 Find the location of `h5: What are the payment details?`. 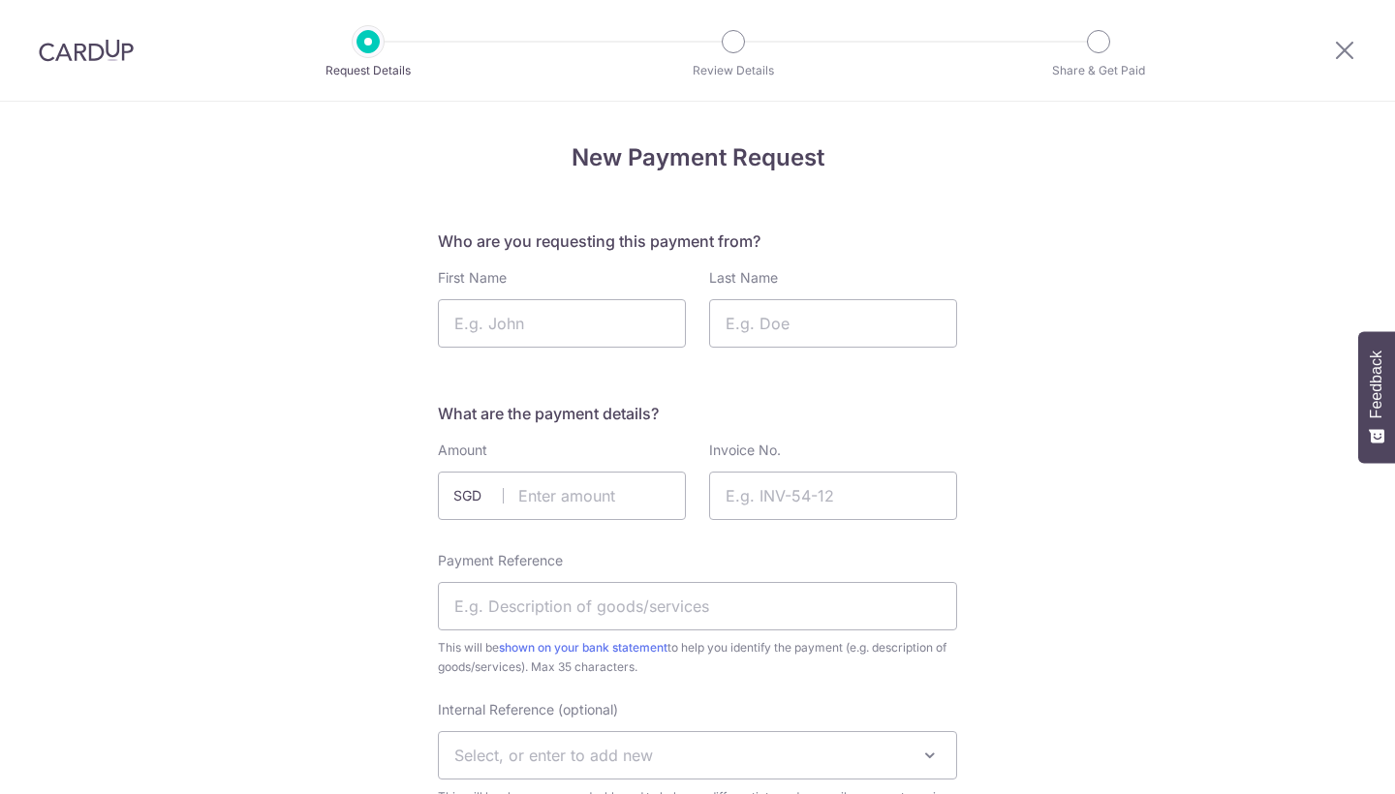

h5: What are the payment details? is located at coordinates (698, 414).